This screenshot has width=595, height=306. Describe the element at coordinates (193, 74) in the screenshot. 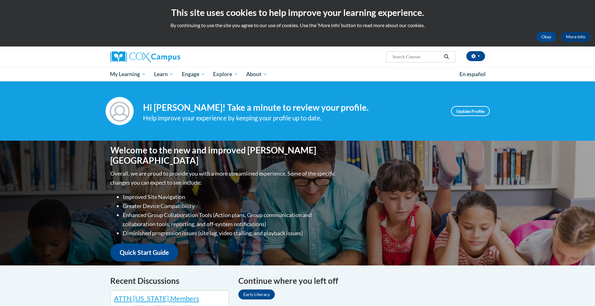

I see `a: Engage` at that location.